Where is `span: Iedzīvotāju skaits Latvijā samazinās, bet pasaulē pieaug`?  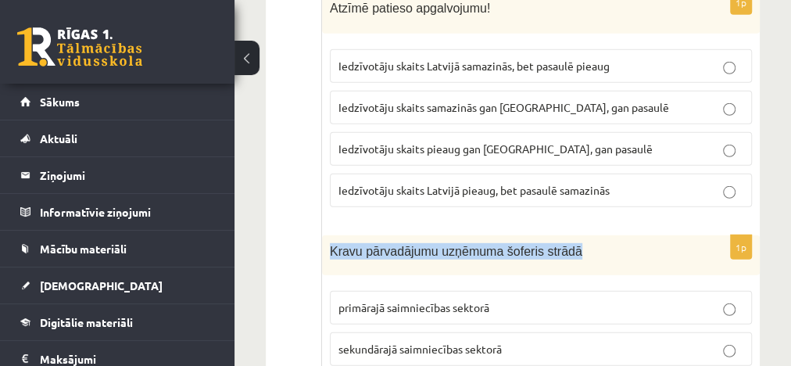 span: Iedzīvotāju skaits Latvijā samazinās, bet pasaulē pieaug is located at coordinates (474, 66).